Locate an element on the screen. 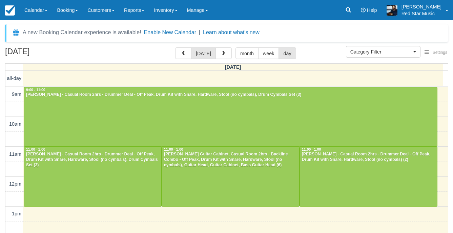 Image resolution: width=453 pixels, height=233 pixels. span: all-day is located at coordinates (14, 78).